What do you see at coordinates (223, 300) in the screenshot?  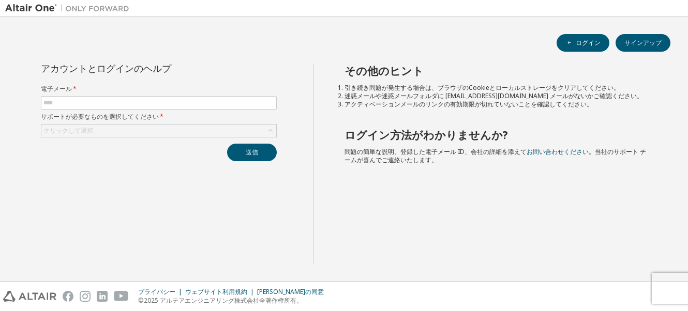 I see `font: 2025 アルテアエンジニアリング株式会社全著作権所有。` at bounding box center [223, 300].